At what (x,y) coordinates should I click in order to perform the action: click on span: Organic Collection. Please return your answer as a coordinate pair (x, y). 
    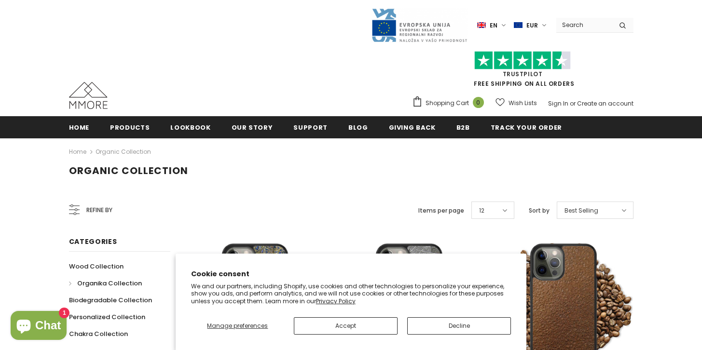
    Looking at the image, I should click on (128, 171).